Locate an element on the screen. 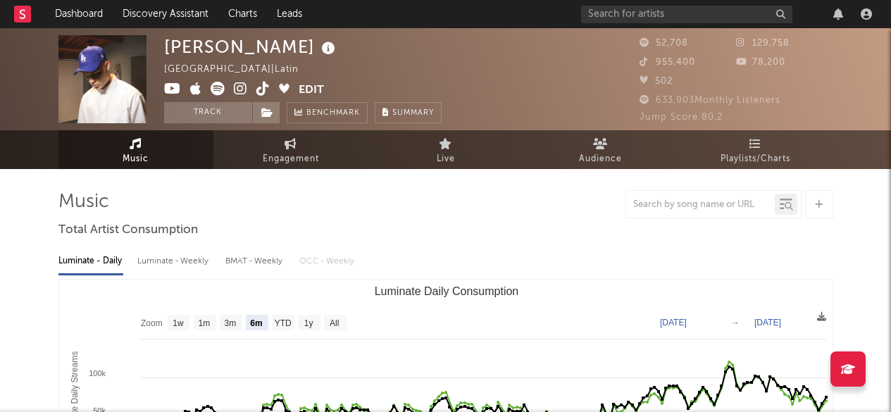  text: 100k is located at coordinates (97, 373).